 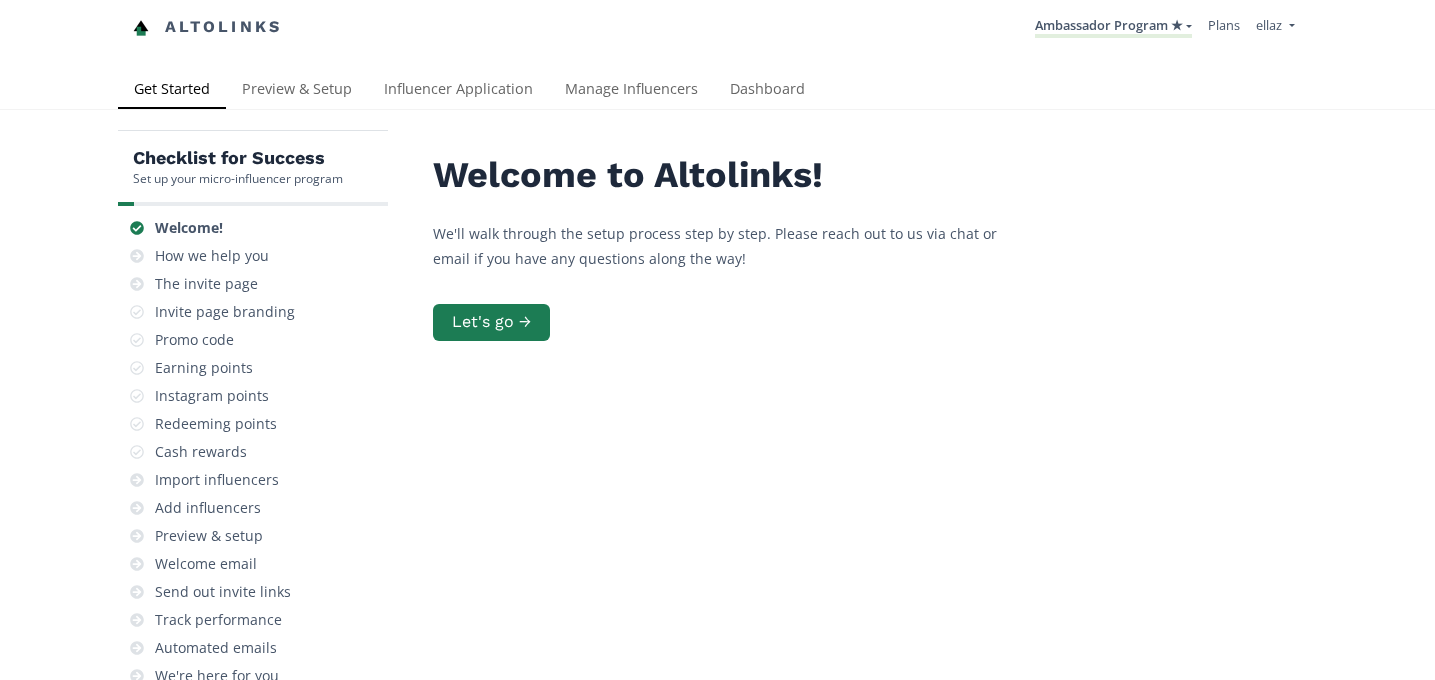 What do you see at coordinates (631, 91) in the screenshot?
I see `a: Manage Influencers` at bounding box center [631, 91].